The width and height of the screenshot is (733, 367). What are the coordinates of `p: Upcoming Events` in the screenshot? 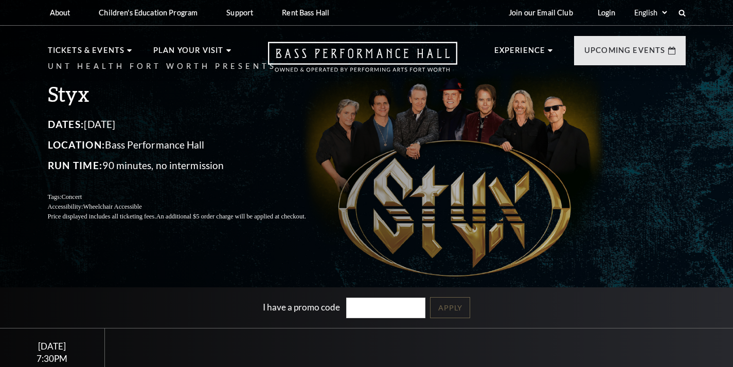 It's located at (625, 53).